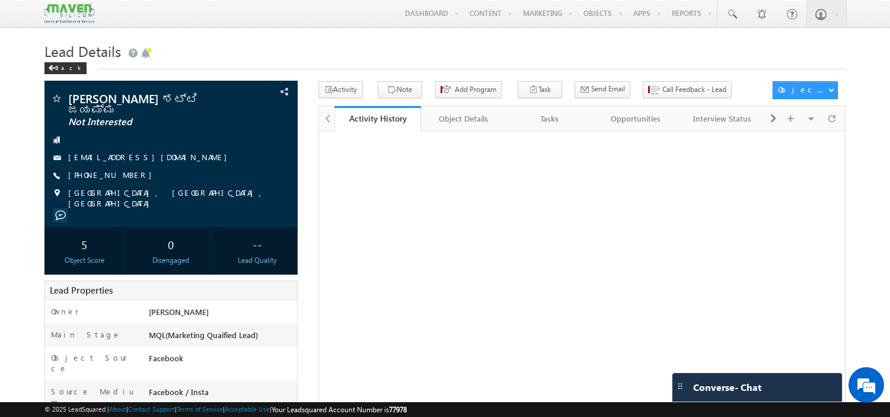 The height and width of the screenshot is (417, 890). I want to click on div: Object Details, so click(463, 119).